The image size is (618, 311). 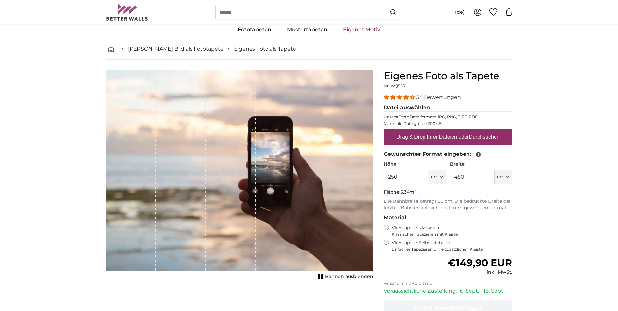 I want to click on p: Maximale Dateigrösse 200MB., so click(x=448, y=124).